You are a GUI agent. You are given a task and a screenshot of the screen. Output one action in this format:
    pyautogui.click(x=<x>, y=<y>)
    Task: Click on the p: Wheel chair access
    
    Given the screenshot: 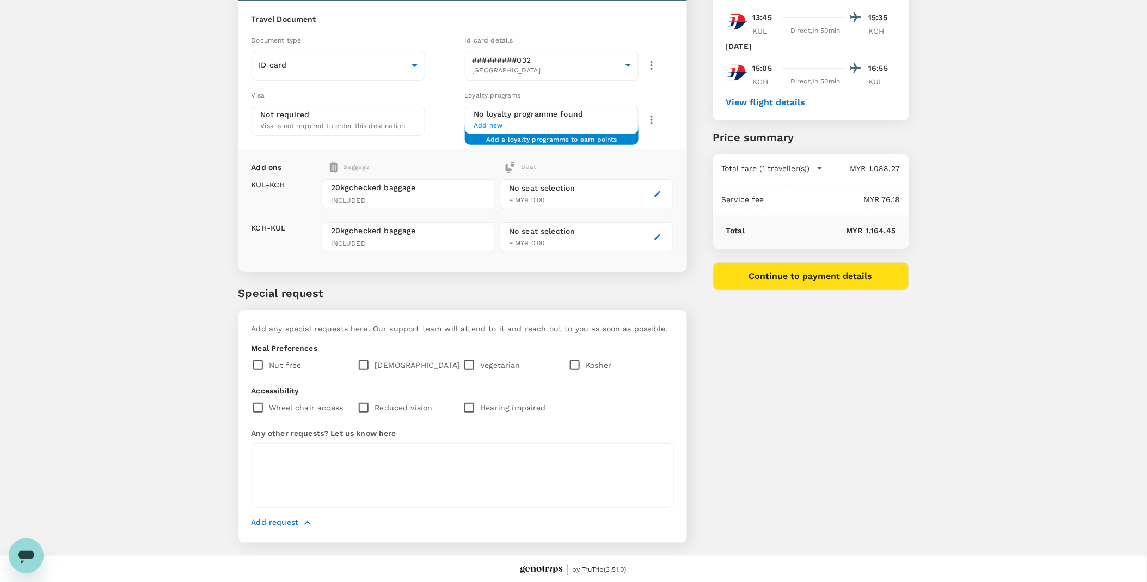 What is the action you would take?
    pyautogui.click(x=307, y=407)
    